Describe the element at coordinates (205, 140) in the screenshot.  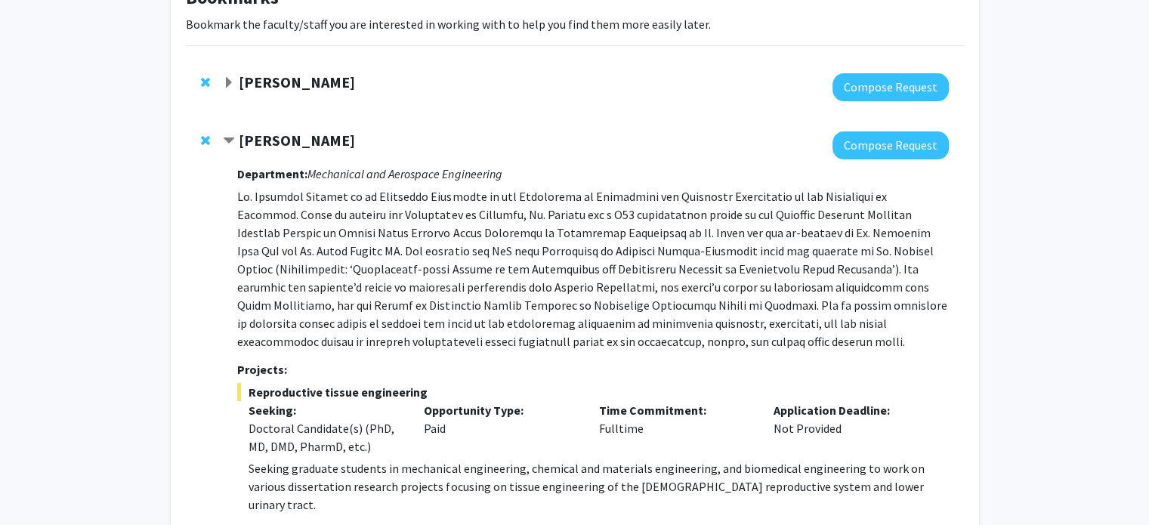
I see `span: Remove Samantha Zambuto from bookmarks` at that location.